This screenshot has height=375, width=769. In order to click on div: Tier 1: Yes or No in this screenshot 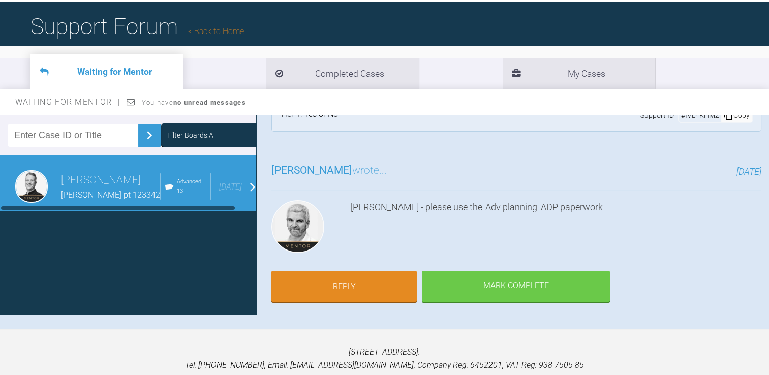, I will do `click(309, 115)`.